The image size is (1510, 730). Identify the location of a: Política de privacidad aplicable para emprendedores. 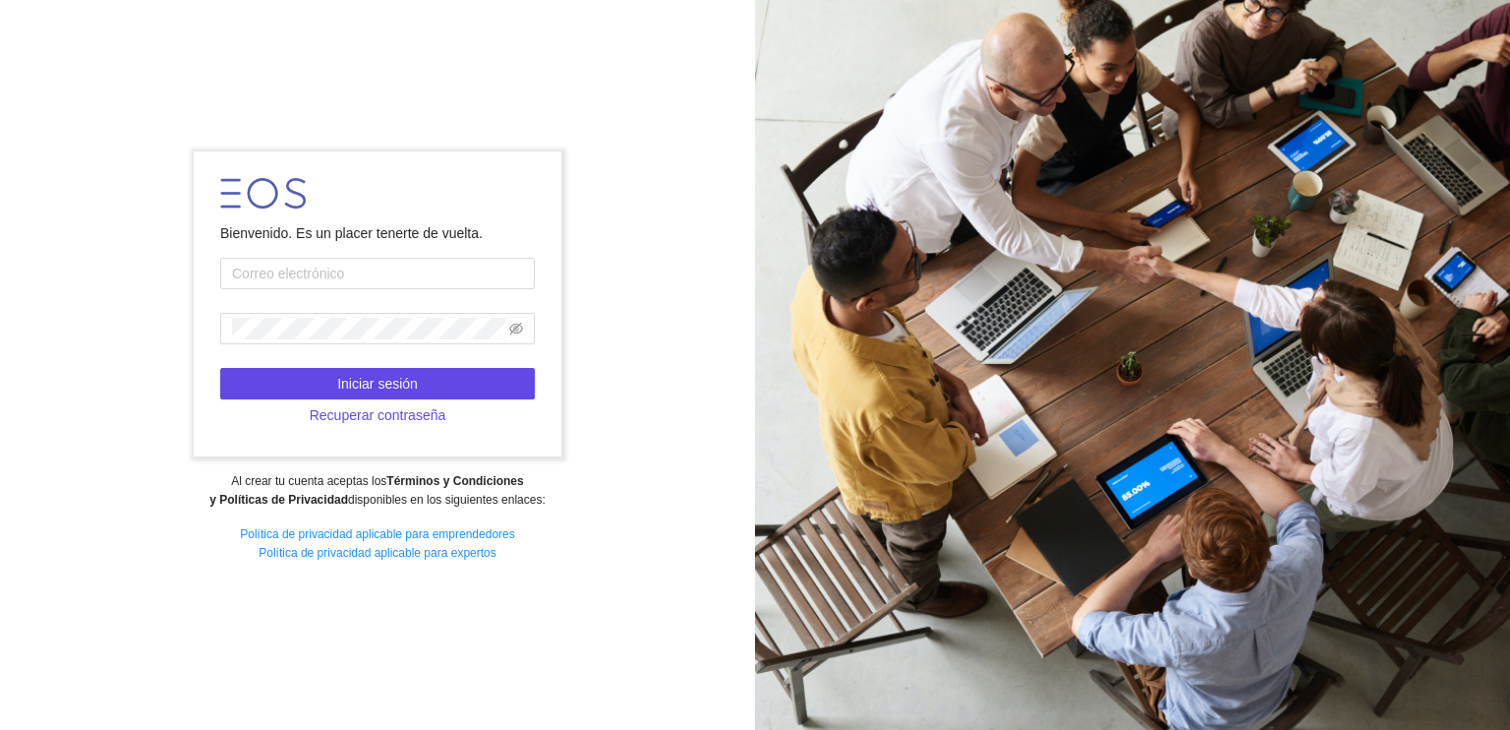
(378, 534).